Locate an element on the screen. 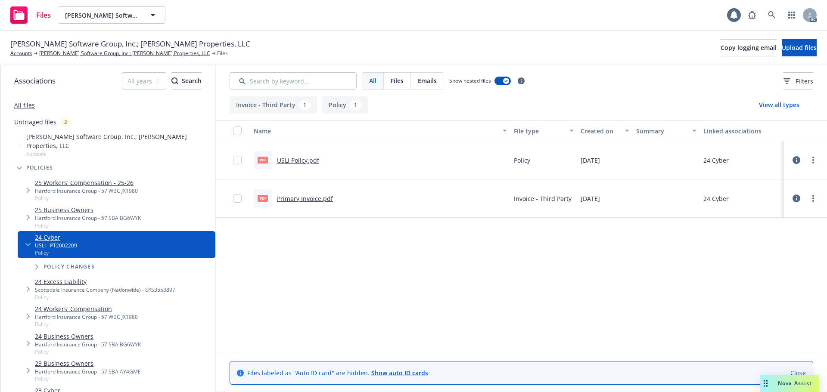 This screenshot has height=392, width=827. a: 25 Business Owners is located at coordinates (88, 210).